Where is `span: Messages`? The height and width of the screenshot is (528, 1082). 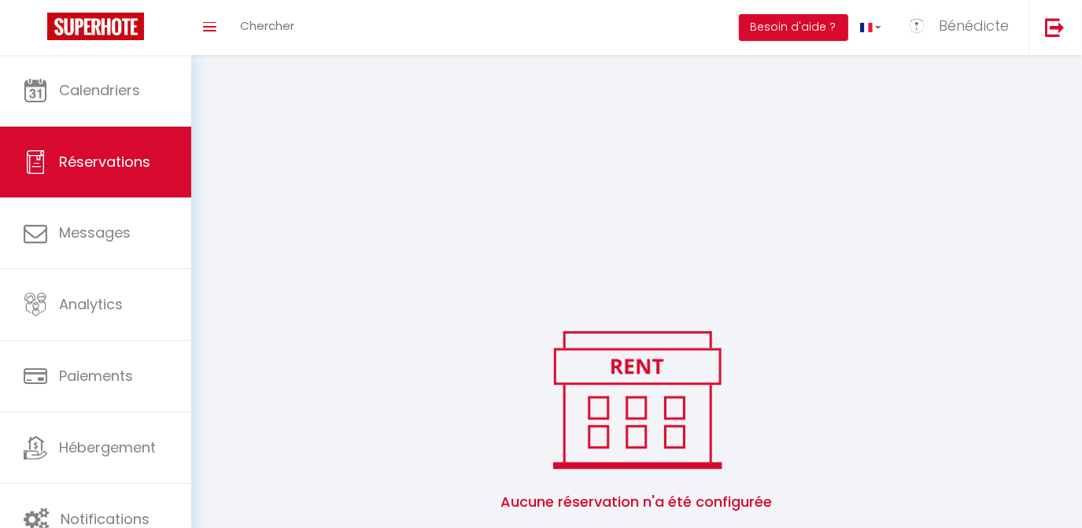
span: Messages is located at coordinates (94, 232).